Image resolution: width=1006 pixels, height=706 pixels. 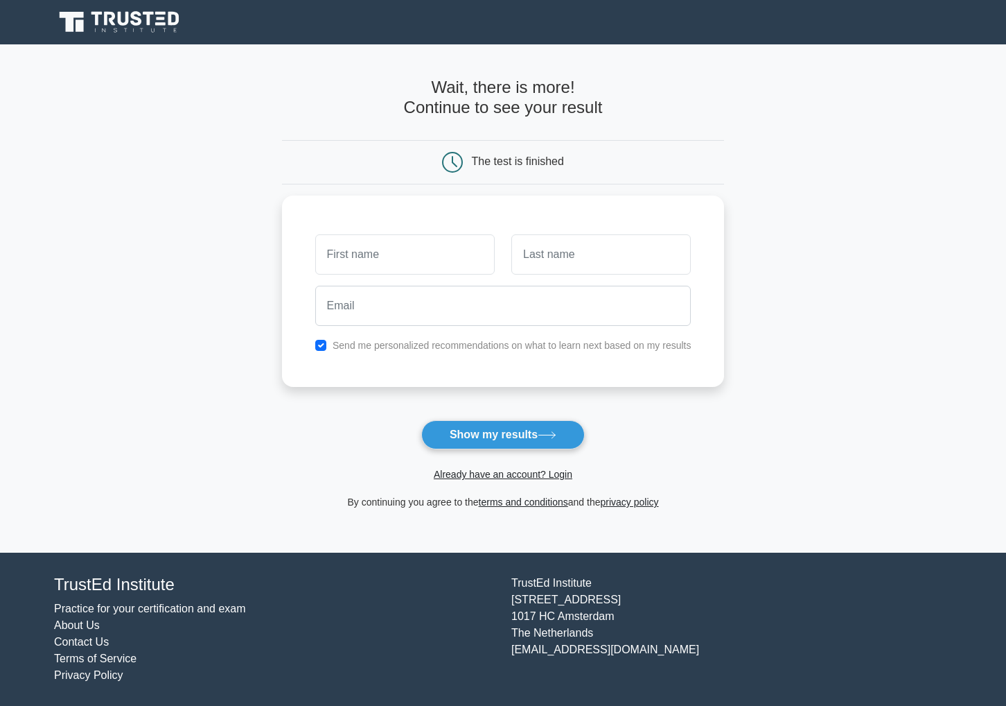 What do you see at coordinates (89, 674) in the screenshot?
I see `a: Privacy Policy` at bounding box center [89, 674].